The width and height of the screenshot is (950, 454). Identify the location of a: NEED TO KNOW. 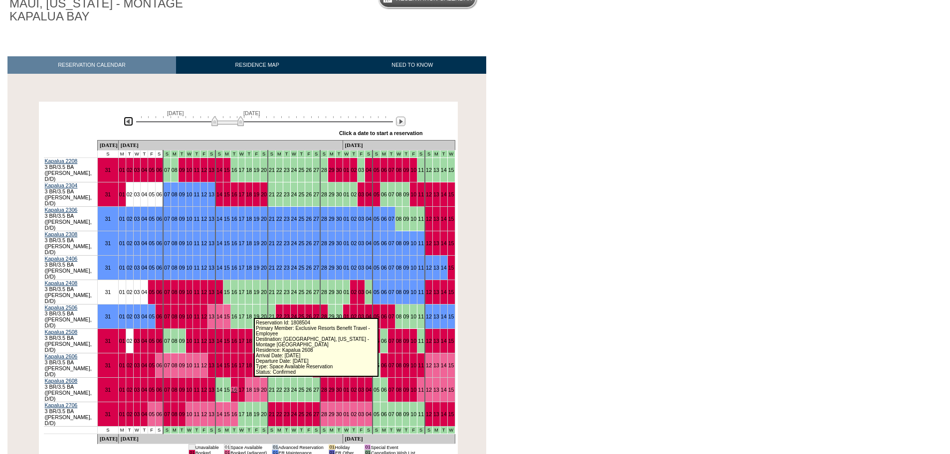
(412, 65).